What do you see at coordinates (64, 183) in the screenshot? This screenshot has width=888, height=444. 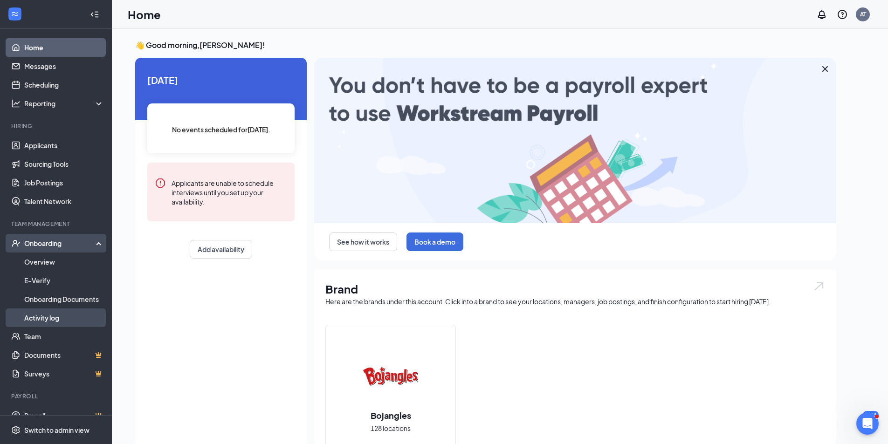 I see `a: Job Postings` at bounding box center [64, 183].